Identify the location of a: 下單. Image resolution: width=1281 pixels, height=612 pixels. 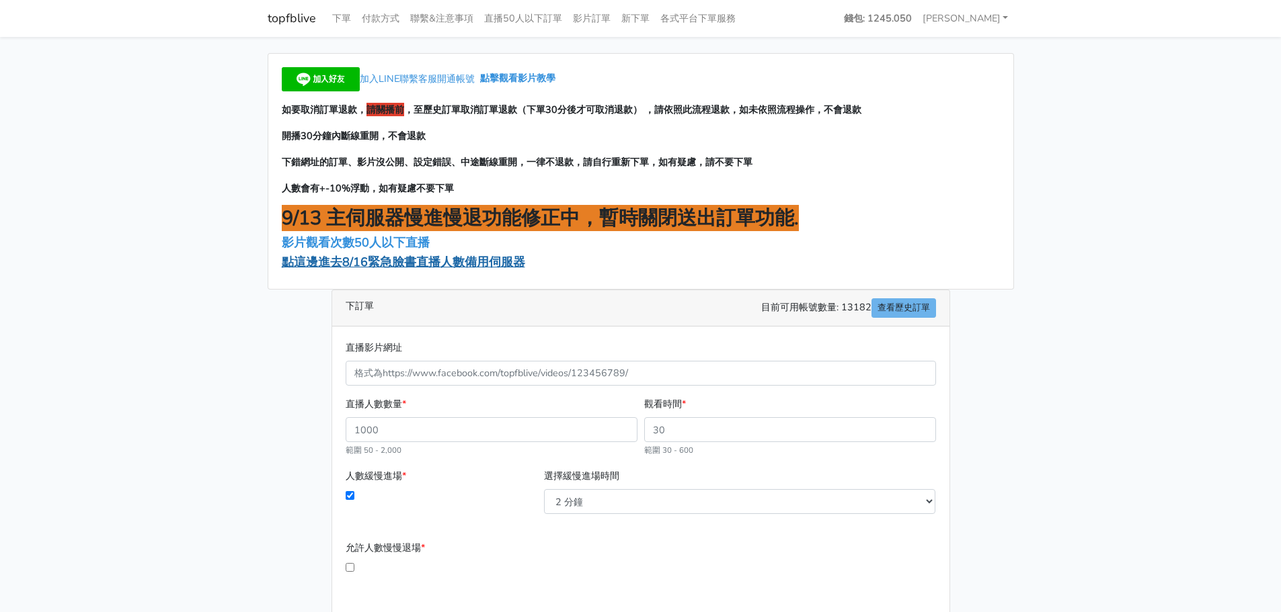
(342, 18).